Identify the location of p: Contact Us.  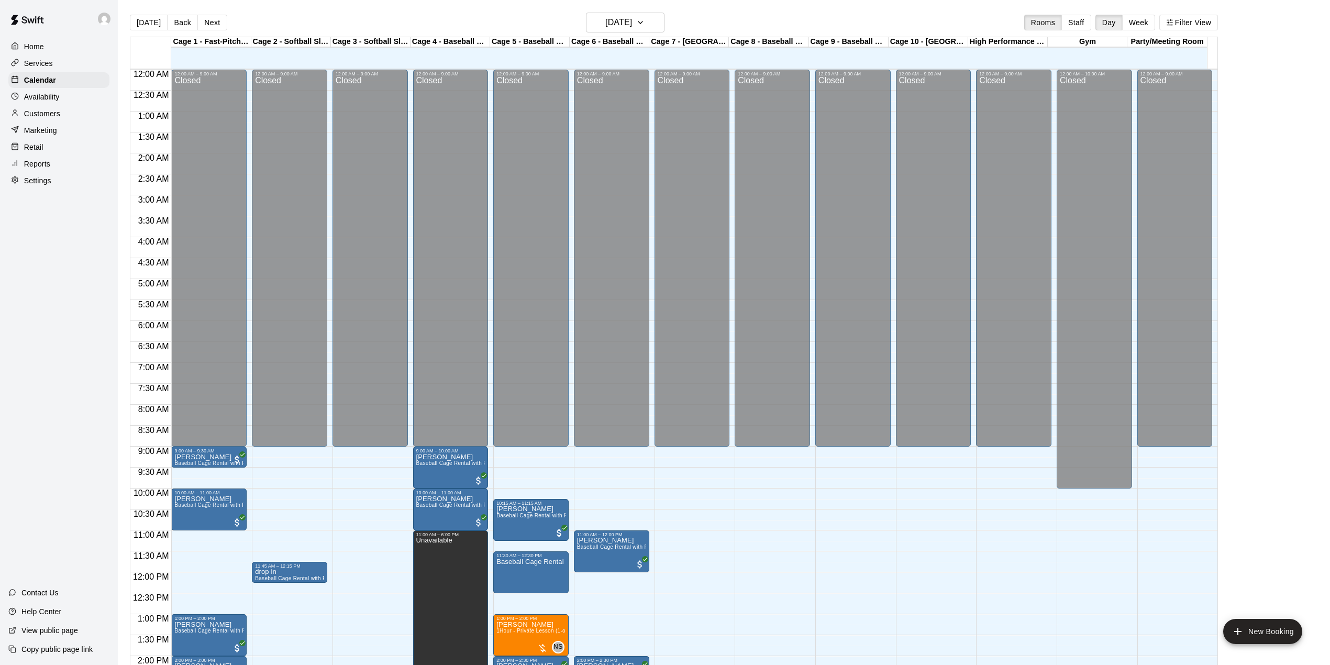
(40, 593).